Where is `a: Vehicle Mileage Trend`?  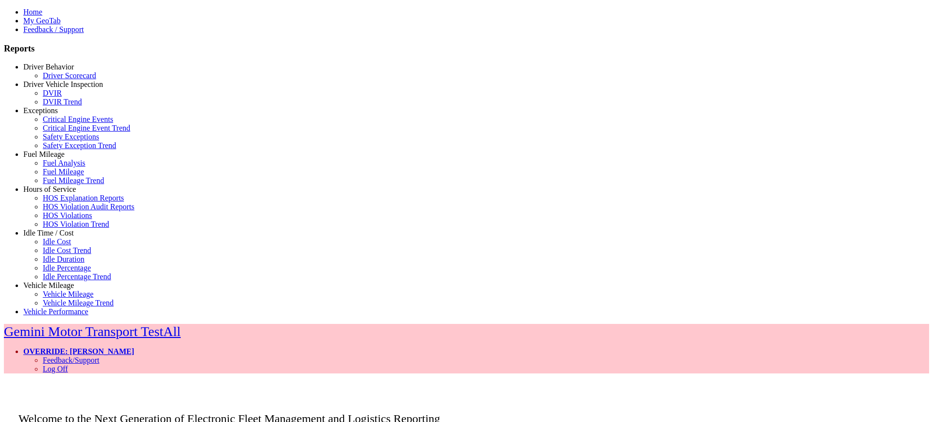 a: Vehicle Mileage Trend is located at coordinates (78, 303).